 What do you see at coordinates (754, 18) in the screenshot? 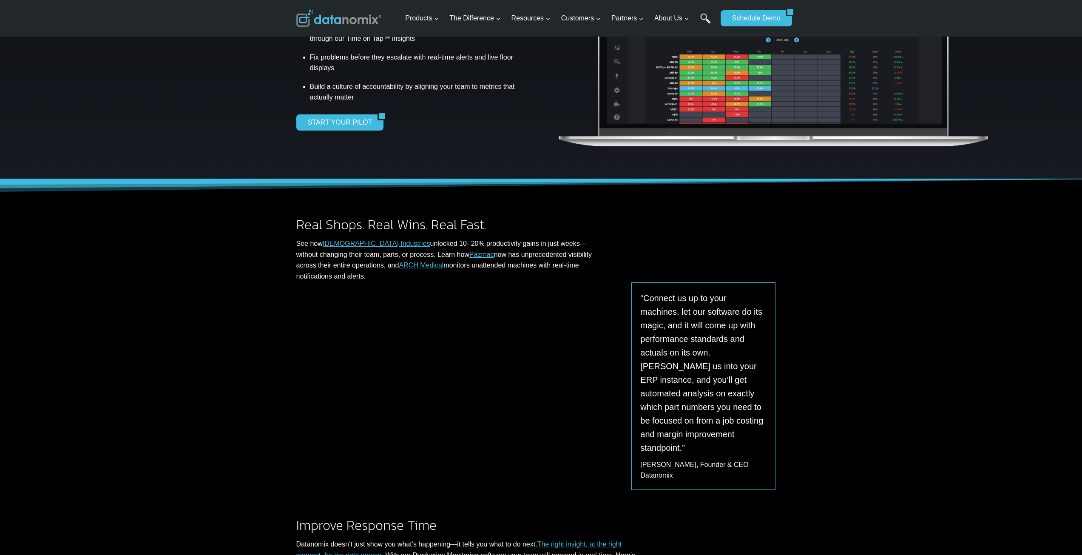
I see `a: Schedule Demo` at bounding box center [754, 18].